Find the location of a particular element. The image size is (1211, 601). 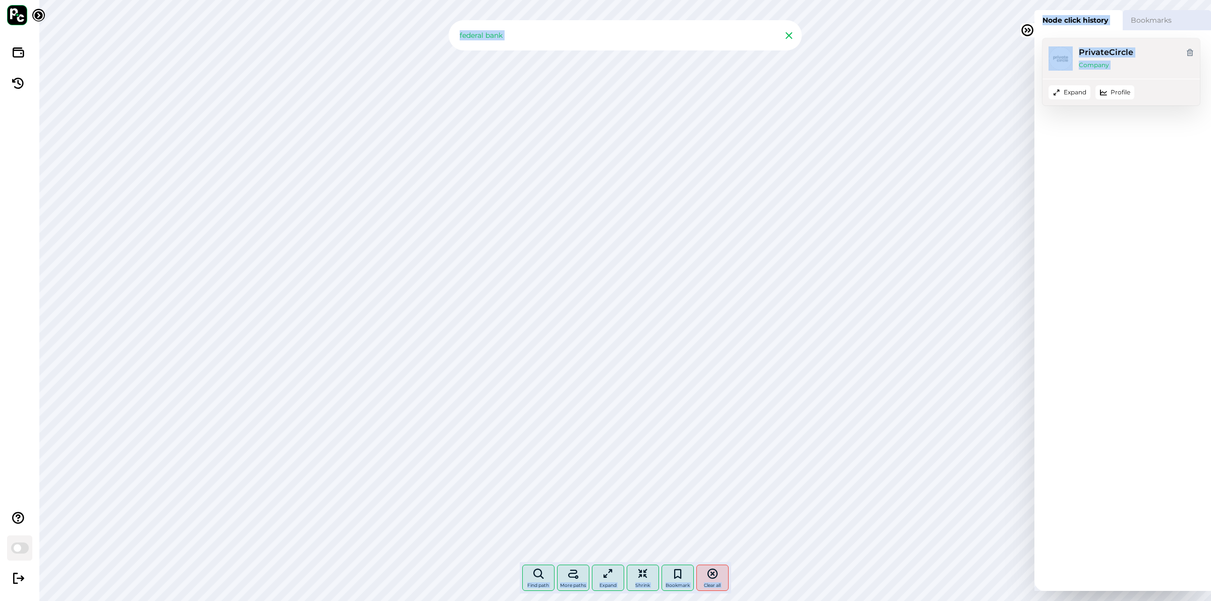

span: Shrink is located at coordinates (643, 585).